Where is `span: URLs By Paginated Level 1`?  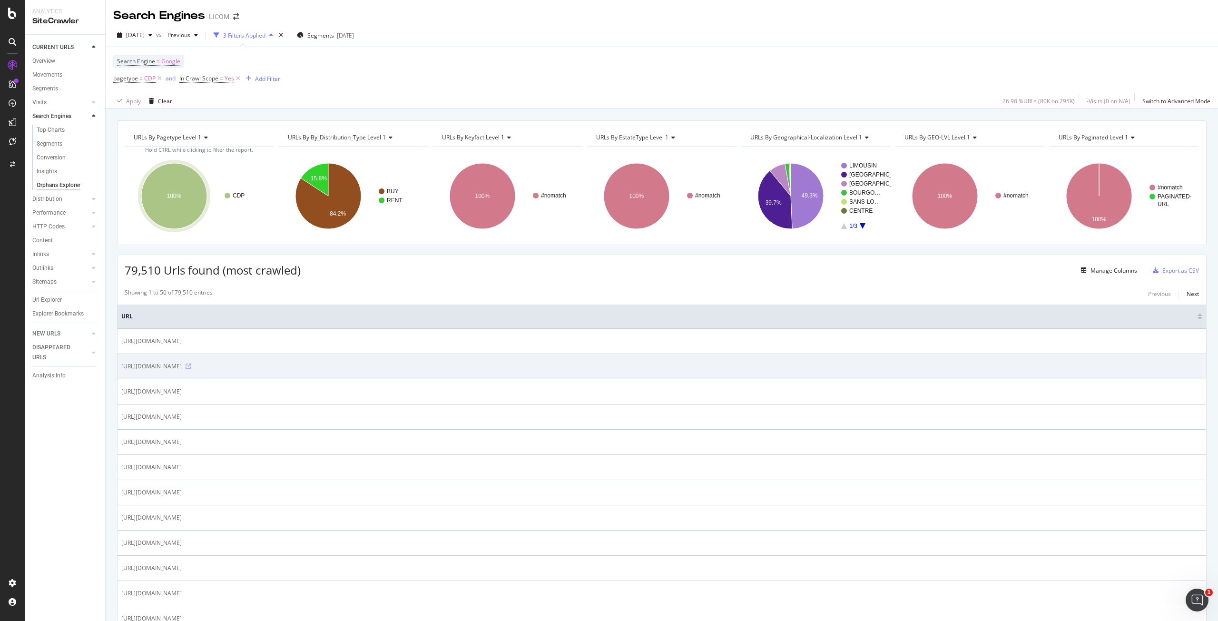
span: URLs By Paginated Level 1 is located at coordinates (1094, 137).